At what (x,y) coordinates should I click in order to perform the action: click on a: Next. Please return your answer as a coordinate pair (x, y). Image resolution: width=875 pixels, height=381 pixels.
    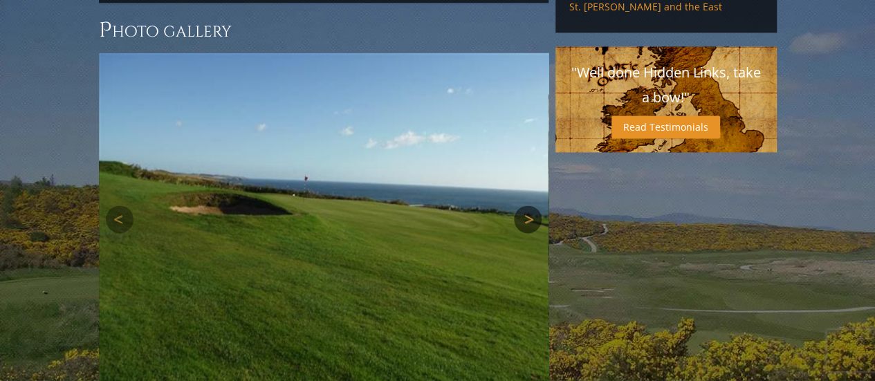
    Looking at the image, I should click on (528, 219).